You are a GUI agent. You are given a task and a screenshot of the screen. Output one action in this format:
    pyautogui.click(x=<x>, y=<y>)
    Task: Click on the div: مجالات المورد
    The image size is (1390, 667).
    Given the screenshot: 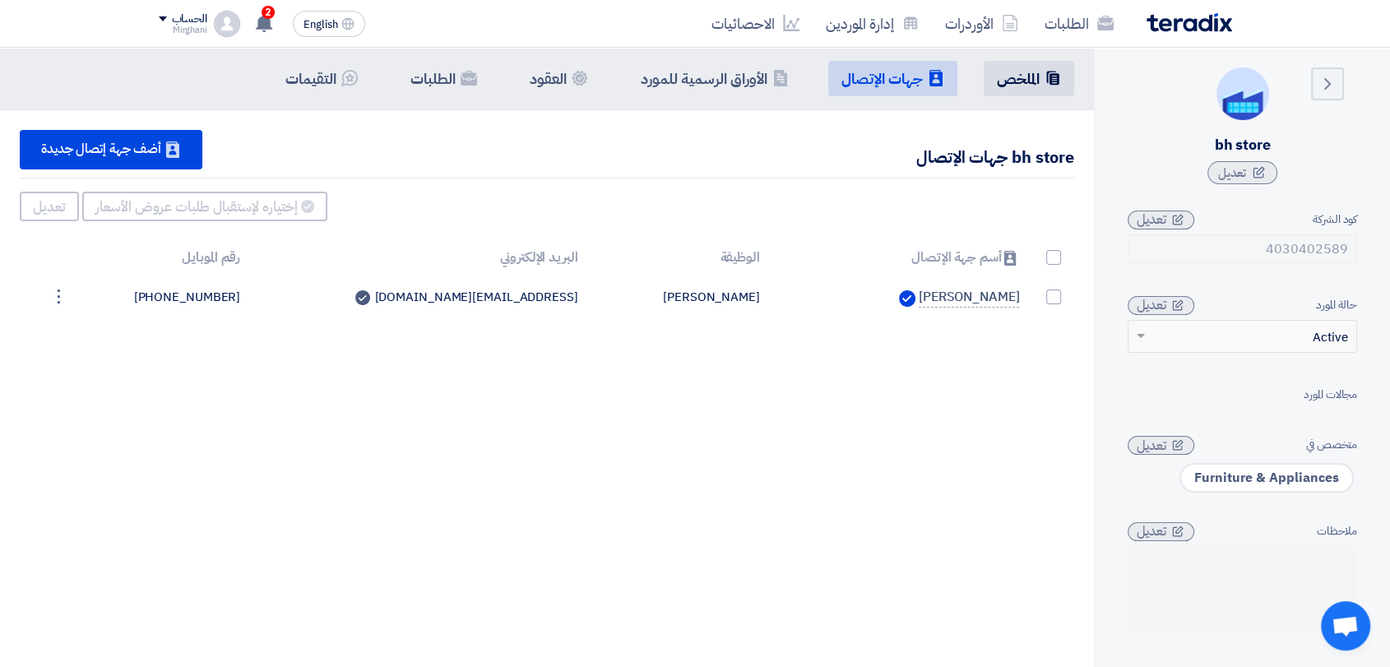 What is the action you would take?
    pyautogui.click(x=1242, y=394)
    